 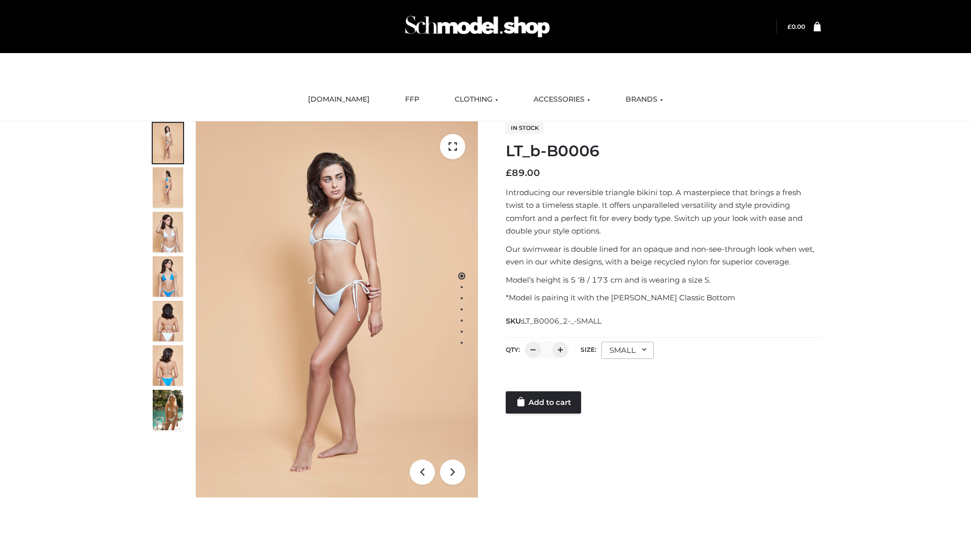 I want to click on span: In stock, so click(x=524, y=128).